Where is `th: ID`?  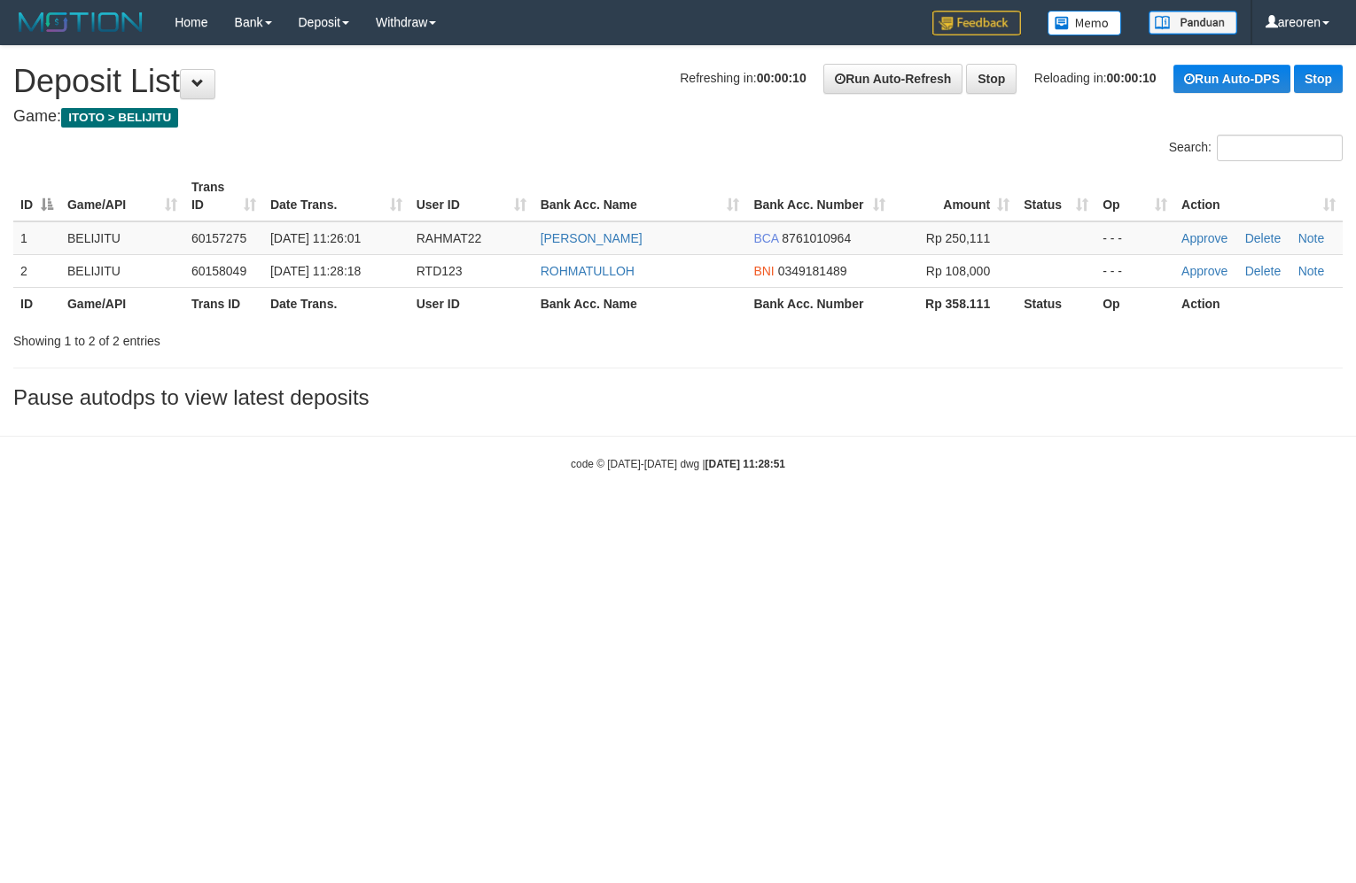 th: ID is located at coordinates (36, 303).